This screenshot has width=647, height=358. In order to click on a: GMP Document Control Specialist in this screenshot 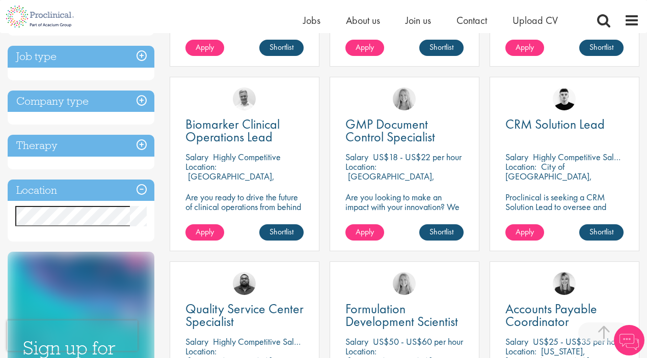, I will do `click(404, 131)`.